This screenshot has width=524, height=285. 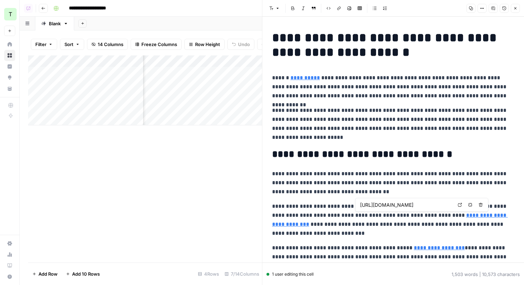 What do you see at coordinates (10, 14) in the screenshot?
I see `button: Workspace: Travis Demo` at bounding box center [10, 14].